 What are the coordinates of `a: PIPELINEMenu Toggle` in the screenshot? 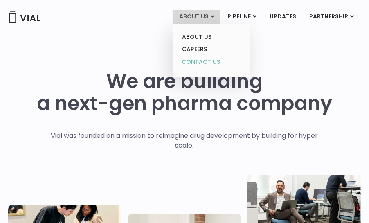 It's located at (242, 17).